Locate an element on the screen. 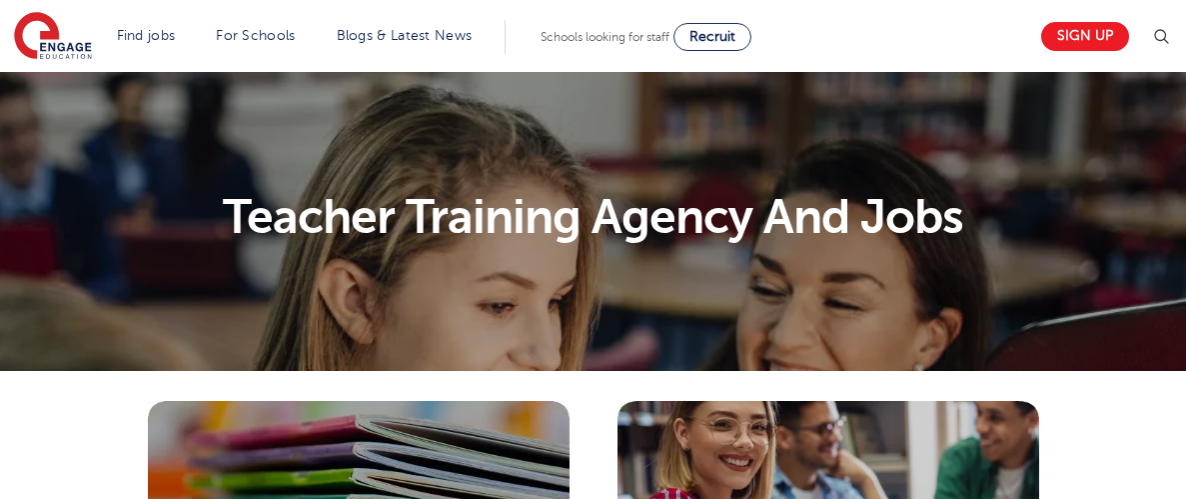  a: Sign up is located at coordinates (1085, 36).